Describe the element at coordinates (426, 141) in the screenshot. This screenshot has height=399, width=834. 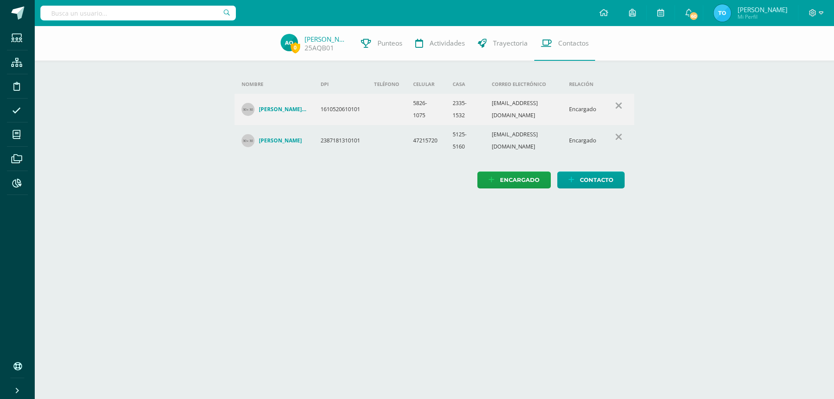
I see `td: 47215720` at that location.